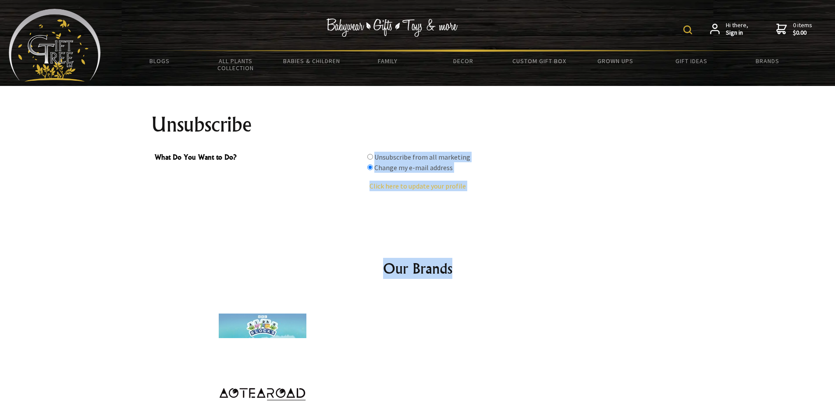 Image resolution: width=835 pixels, height=403 pixels. I want to click on strong: $0.00, so click(802, 33).